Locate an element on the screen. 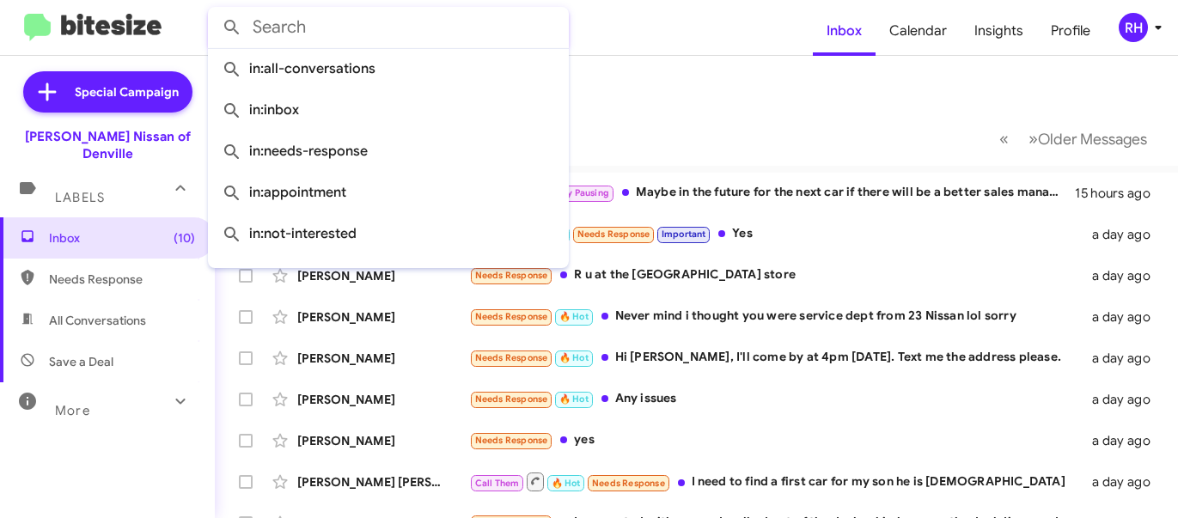 This screenshot has width=1178, height=518. a: Calendar is located at coordinates (918, 31).